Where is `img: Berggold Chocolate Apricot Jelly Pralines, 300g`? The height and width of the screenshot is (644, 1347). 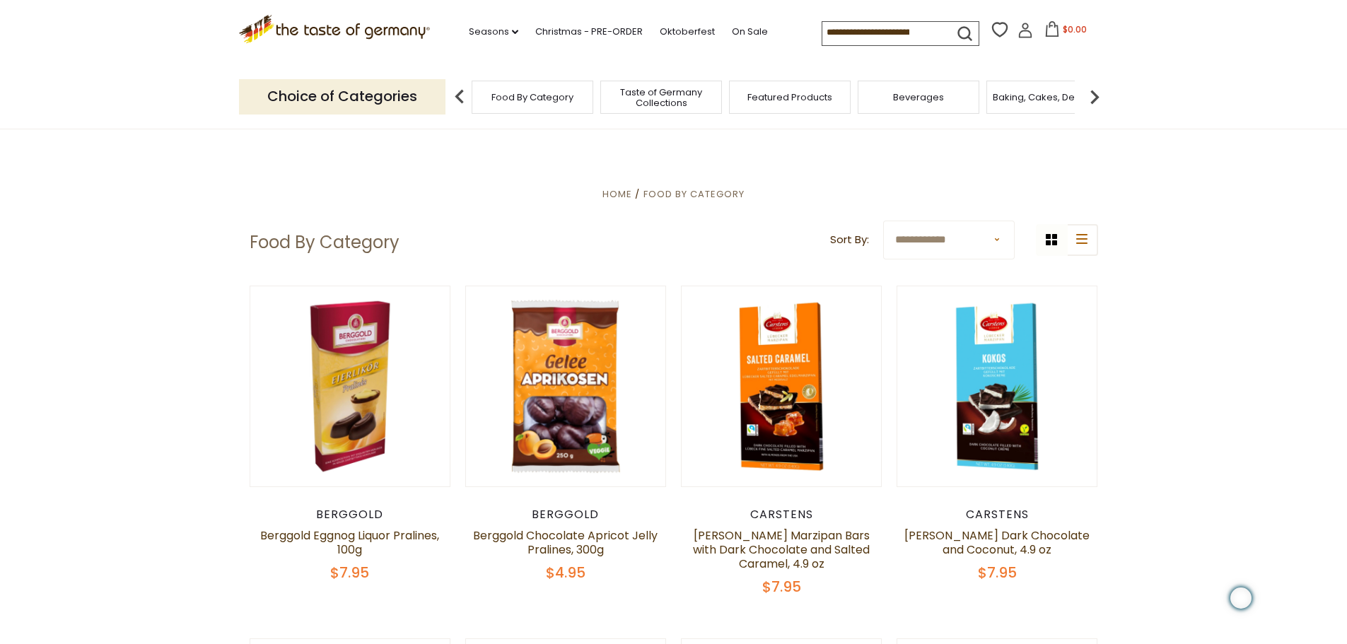
img: Berggold Chocolate Apricot Jelly Pralines, 300g is located at coordinates (566, 386).